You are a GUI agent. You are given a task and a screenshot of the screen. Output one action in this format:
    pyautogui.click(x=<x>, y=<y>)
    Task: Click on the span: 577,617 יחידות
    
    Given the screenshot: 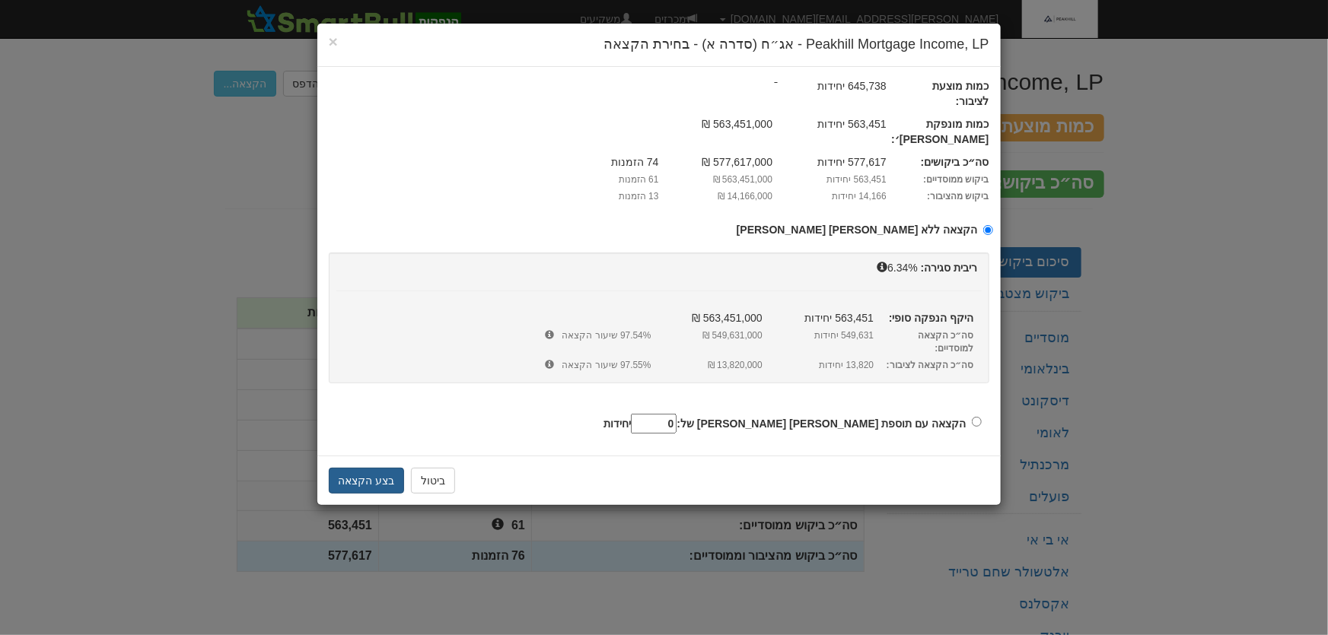 What is the action you would take?
    pyautogui.click(x=829, y=162)
    